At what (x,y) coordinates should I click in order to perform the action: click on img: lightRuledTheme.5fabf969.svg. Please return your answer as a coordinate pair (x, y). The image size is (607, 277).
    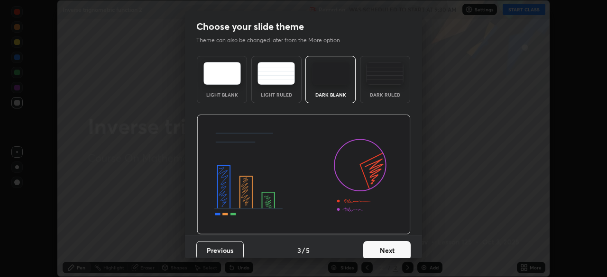
    Looking at the image, I should click on (276, 74).